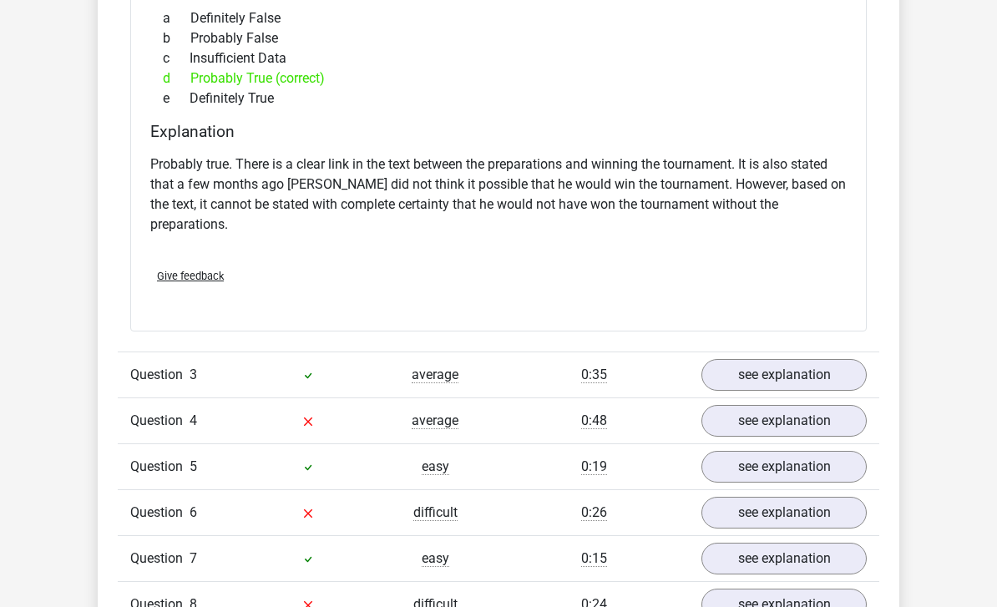  Describe the element at coordinates (193, 374) in the screenshot. I see `span: 3` at that location.